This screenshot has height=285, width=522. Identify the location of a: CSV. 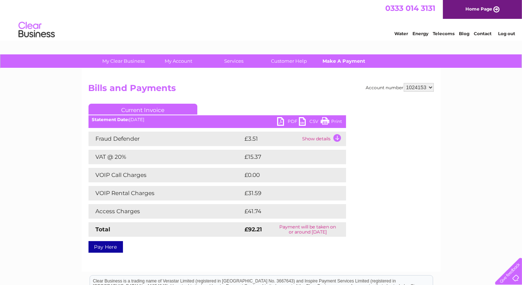
(310, 122).